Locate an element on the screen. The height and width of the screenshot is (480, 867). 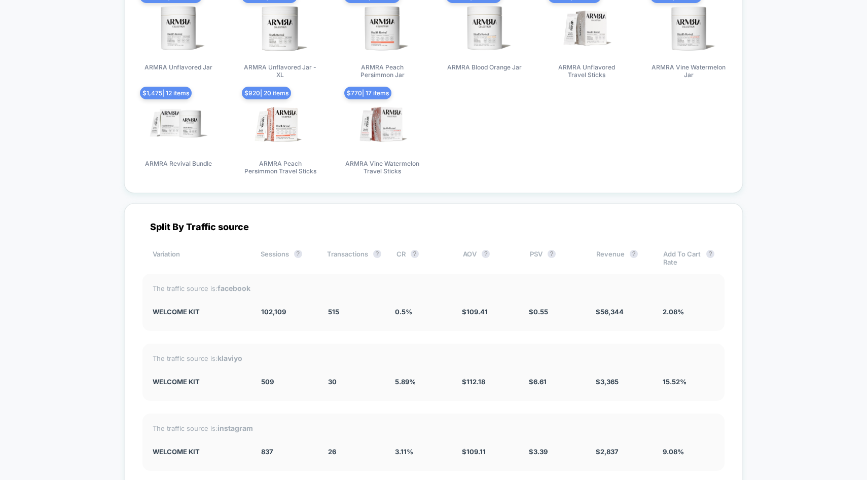
span: 26 is located at coordinates (332, 452).